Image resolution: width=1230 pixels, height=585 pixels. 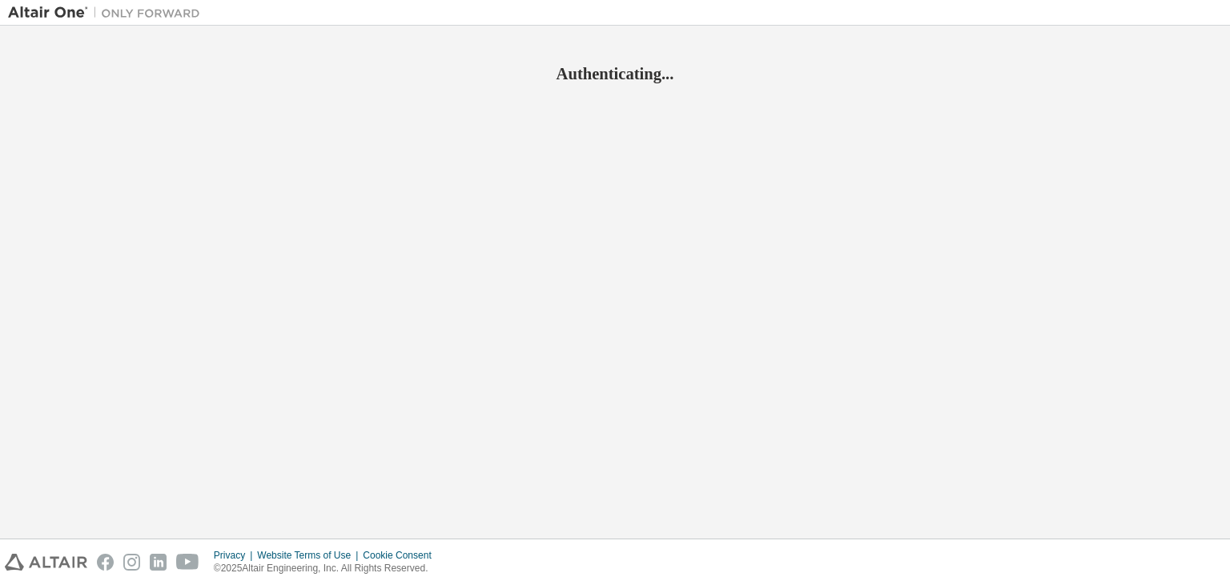 I want to click on img: linkedin.svg, so click(x=158, y=561).